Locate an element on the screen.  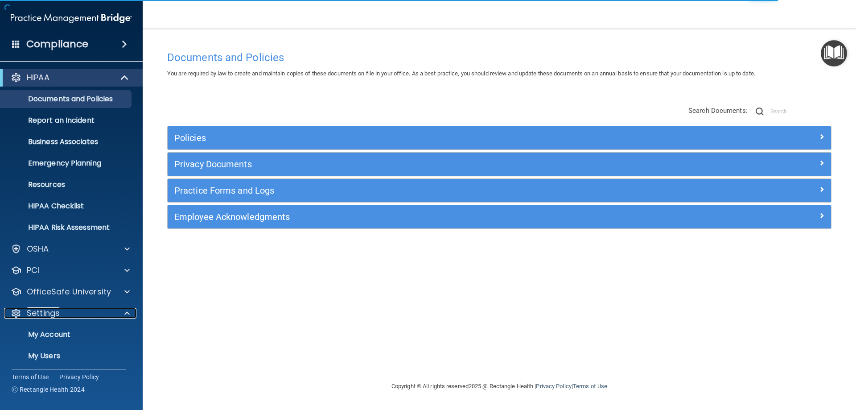
a: OSHA is located at coordinates (70, 249).